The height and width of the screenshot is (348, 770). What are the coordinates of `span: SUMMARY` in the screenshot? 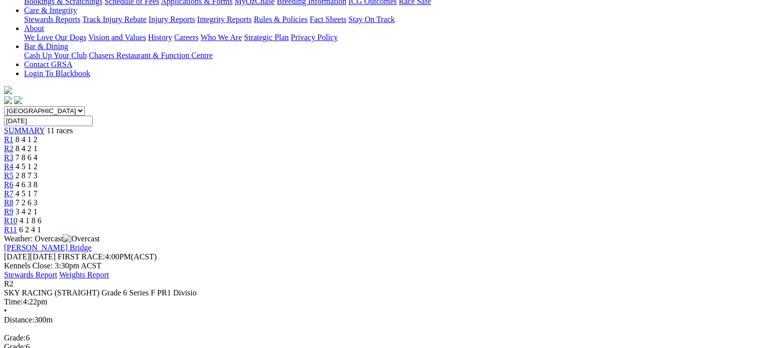 It's located at (24, 130).